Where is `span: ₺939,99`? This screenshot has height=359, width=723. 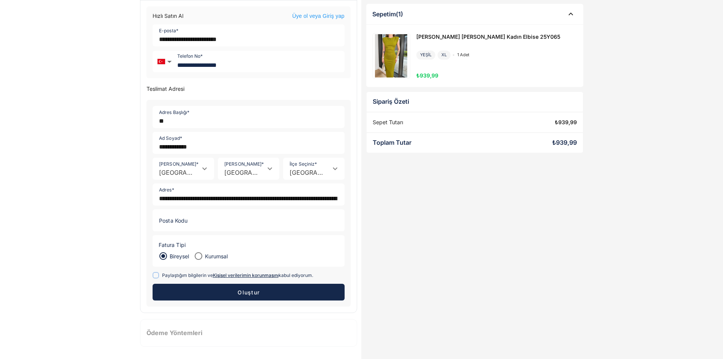
span: ₺939,99 is located at coordinates (427, 75).